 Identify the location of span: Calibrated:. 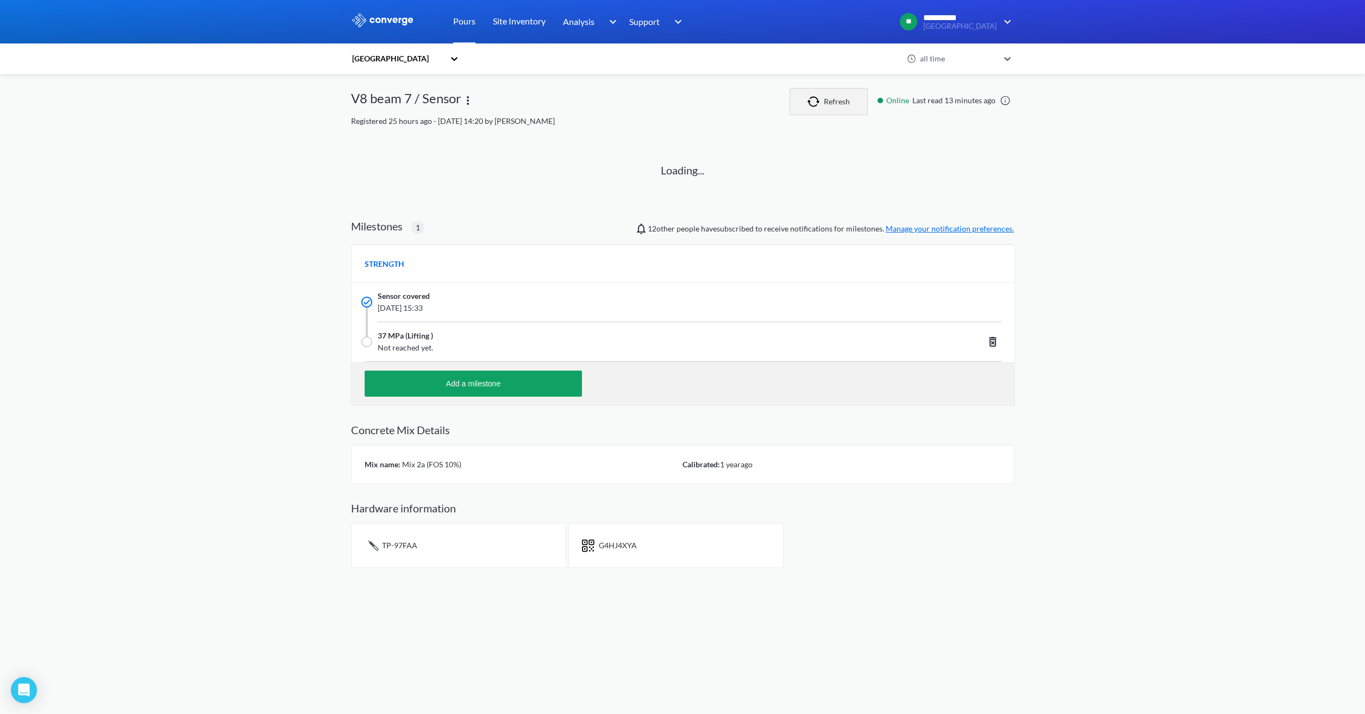
(701, 464).